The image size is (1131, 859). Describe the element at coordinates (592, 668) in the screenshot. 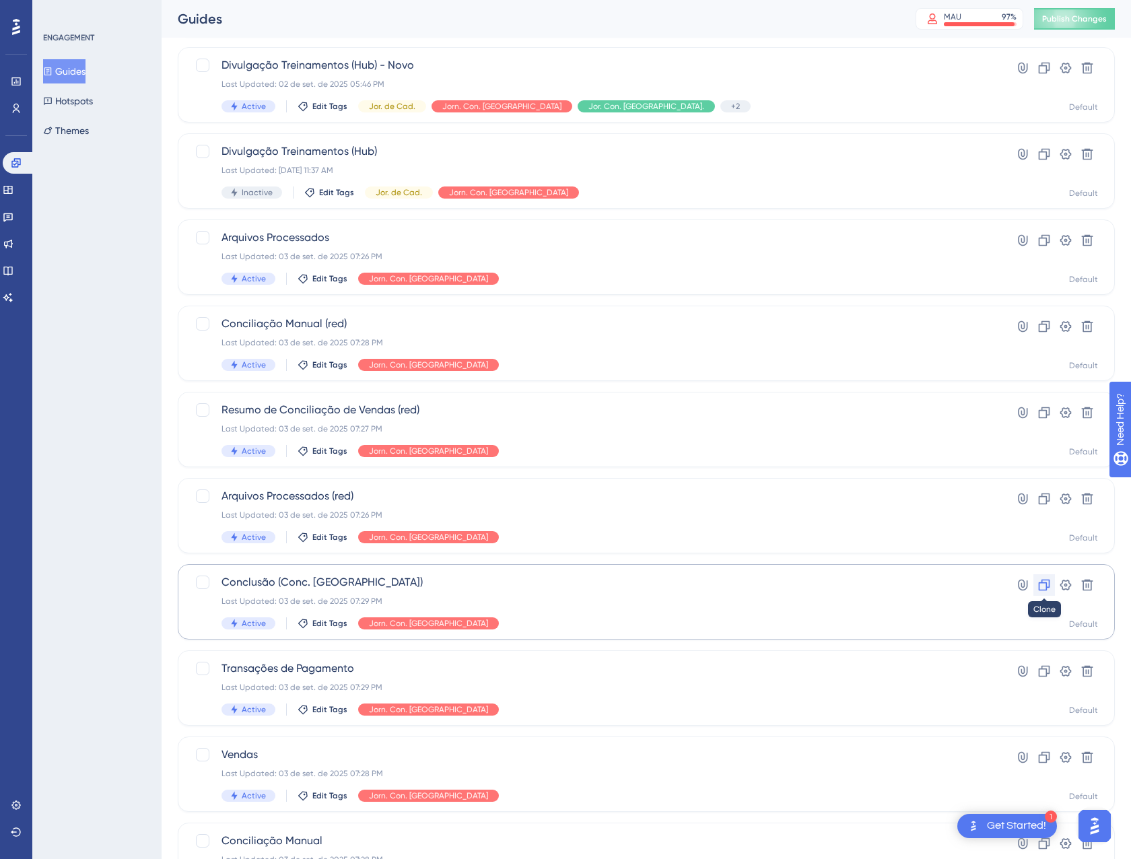

I see `span: Transações de Pagamento` at that location.